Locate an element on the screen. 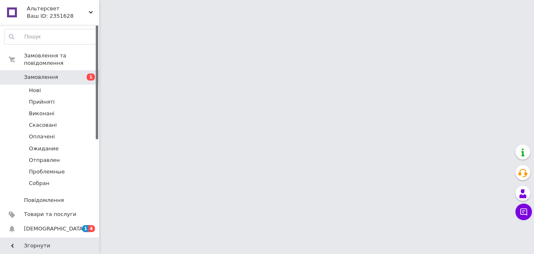 This screenshot has width=534, height=254. input: Пошук is located at coordinates (50, 37).